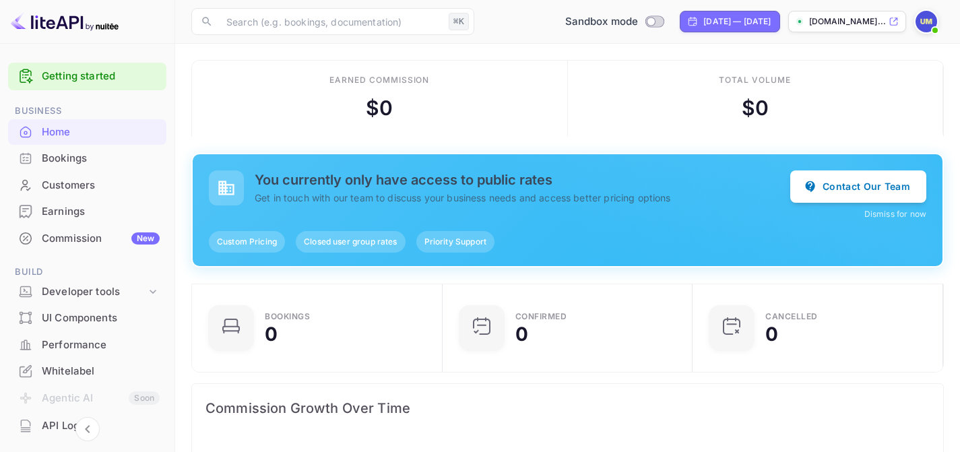 The height and width of the screenshot is (452, 960). Describe the element at coordinates (602, 22) in the screenshot. I see `span: Sandbox mode` at that location.